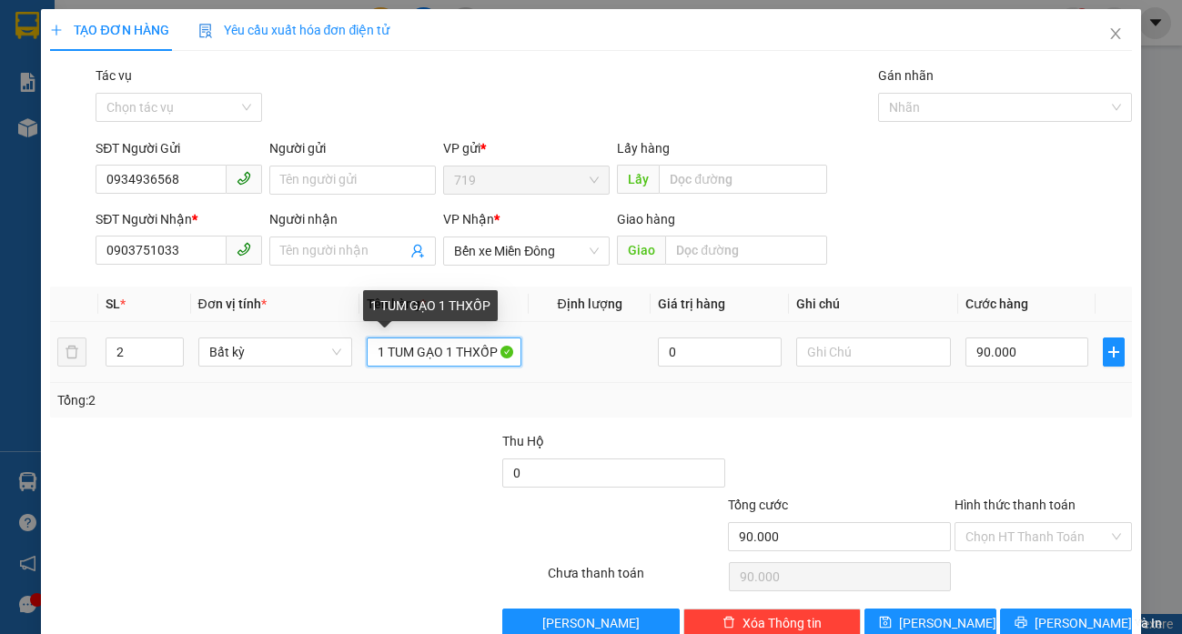 The image size is (1182, 634). I want to click on span: Nhận:, so click(177, 26).